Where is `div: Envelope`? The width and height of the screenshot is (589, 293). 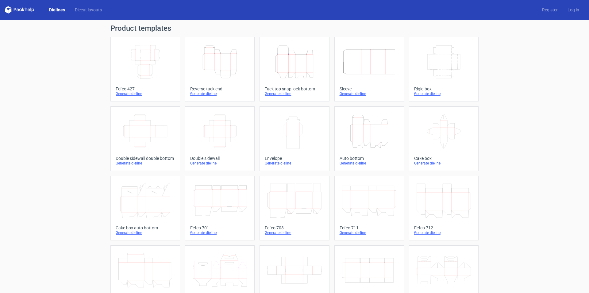
div: Envelope is located at coordinates (294, 158).